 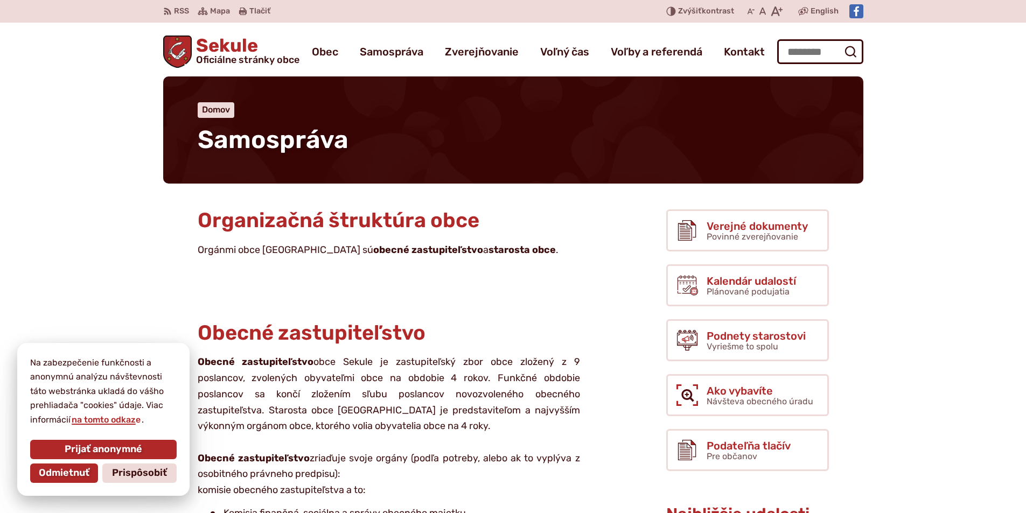 What do you see at coordinates (106, 420) in the screenshot?
I see `a: na tomto odkaze` at bounding box center [106, 420].